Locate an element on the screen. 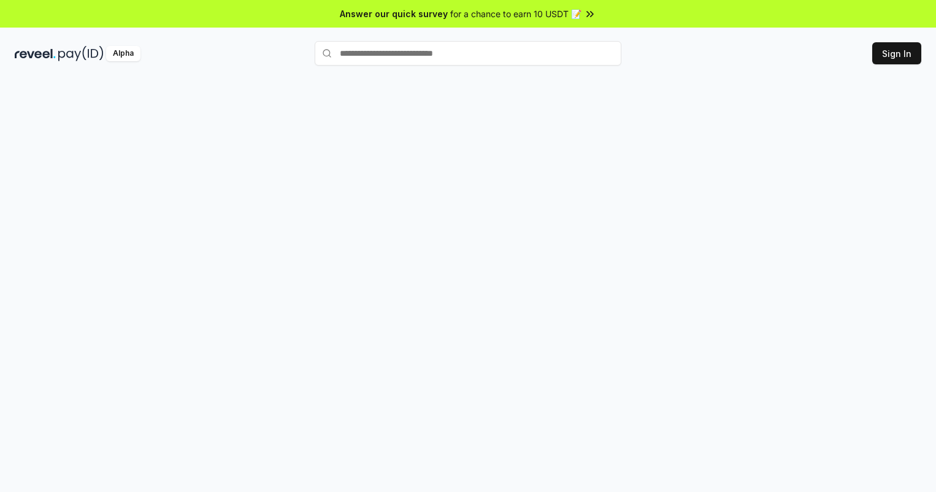 Image resolution: width=936 pixels, height=492 pixels. button: Sign In is located at coordinates (896, 53).